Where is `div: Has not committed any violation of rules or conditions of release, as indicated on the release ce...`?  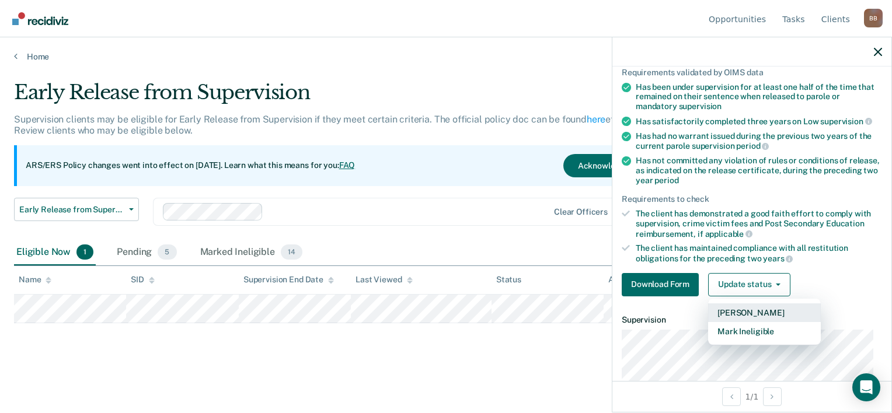 div: Has not committed any violation of rules or conditions of release, as indicated on the release ce... is located at coordinates (759, 170).